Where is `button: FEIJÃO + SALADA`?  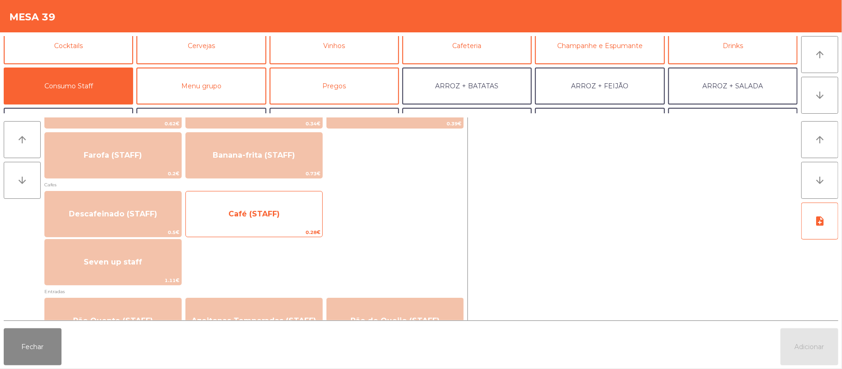 button: FEIJÃO + SALADA is located at coordinates (600, 126).